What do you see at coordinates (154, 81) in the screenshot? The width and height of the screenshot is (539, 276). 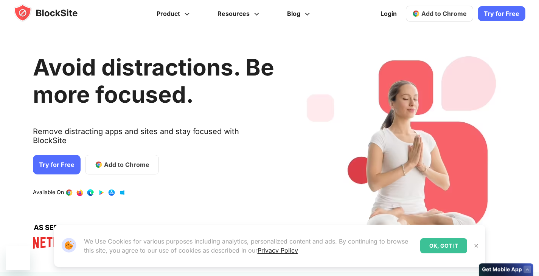 I see `h1: Avoid distractions. Be more focused.` at bounding box center [154, 81].